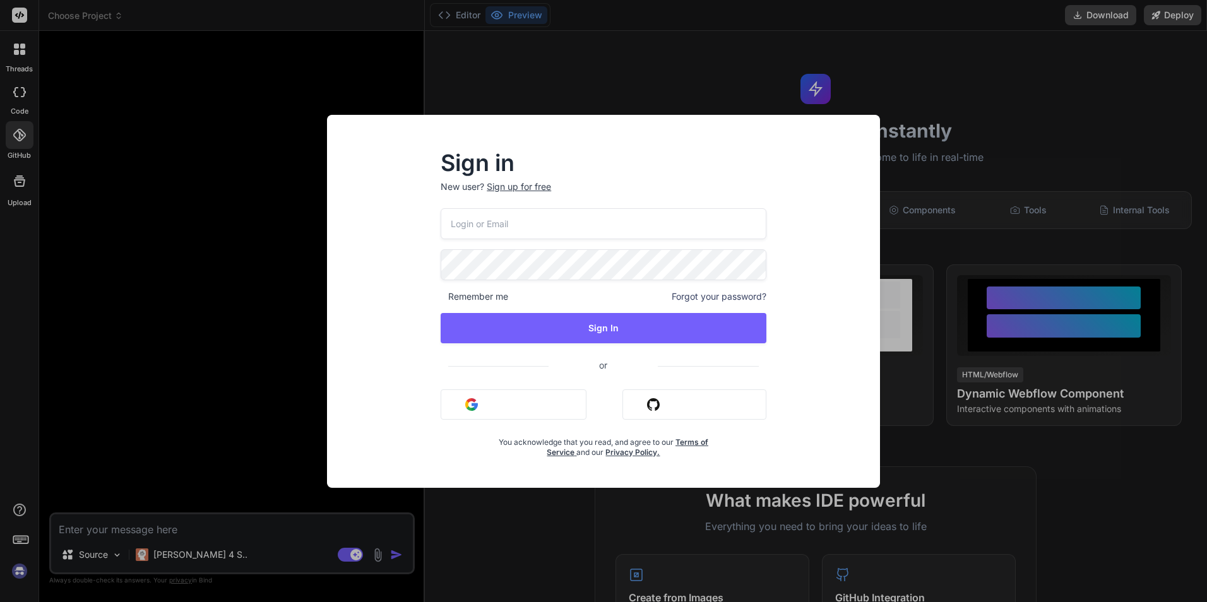 This screenshot has height=602, width=1207. I want to click on h2: Sign in, so click(603, 163).